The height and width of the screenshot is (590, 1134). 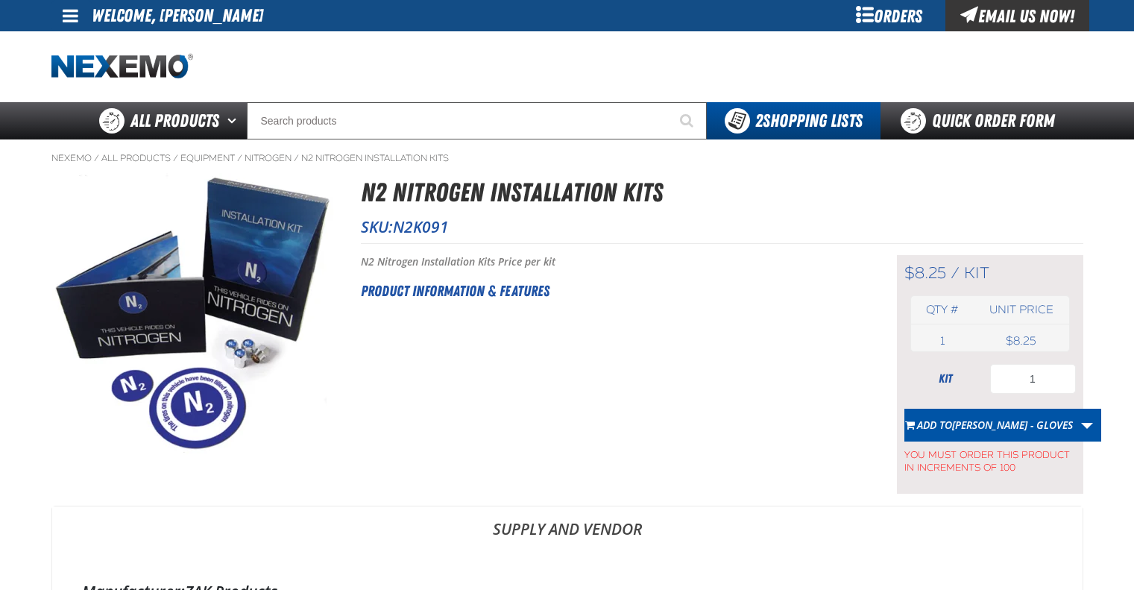 What do you see at coordinates (268, 158) in the screenshot?
I see `a: Nitrogen` at bounding box center [268, 158].